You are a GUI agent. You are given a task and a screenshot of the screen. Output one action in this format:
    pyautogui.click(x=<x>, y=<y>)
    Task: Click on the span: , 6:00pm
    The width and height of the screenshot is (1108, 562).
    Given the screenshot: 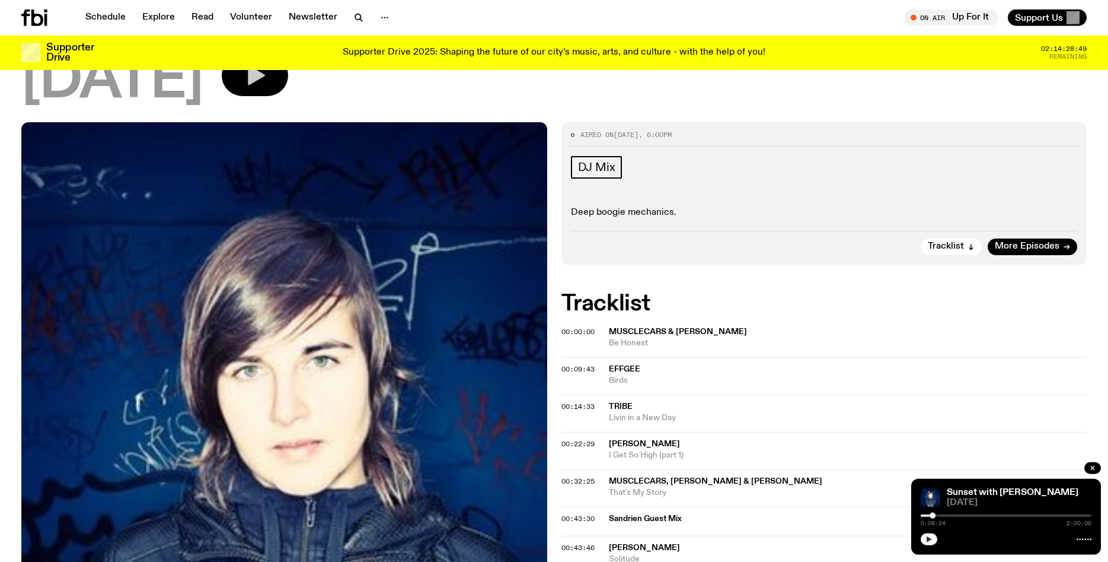 What is the action you would take?
    pyautogui.click(x=655, y=135)
    